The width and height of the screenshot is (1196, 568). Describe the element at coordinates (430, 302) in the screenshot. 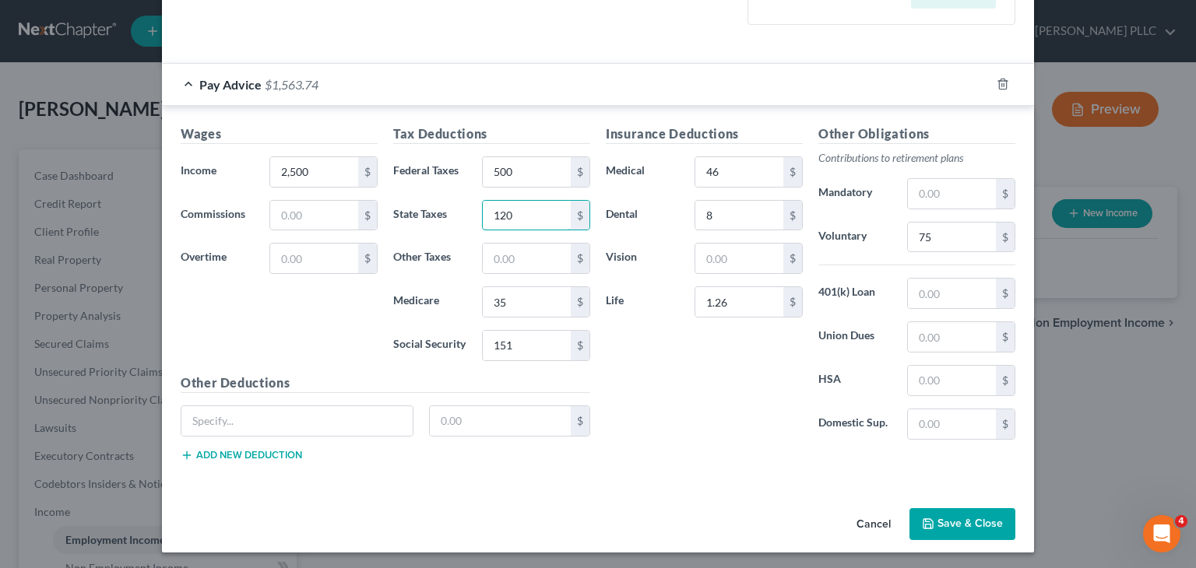

I see `label: Medicare` at that location.